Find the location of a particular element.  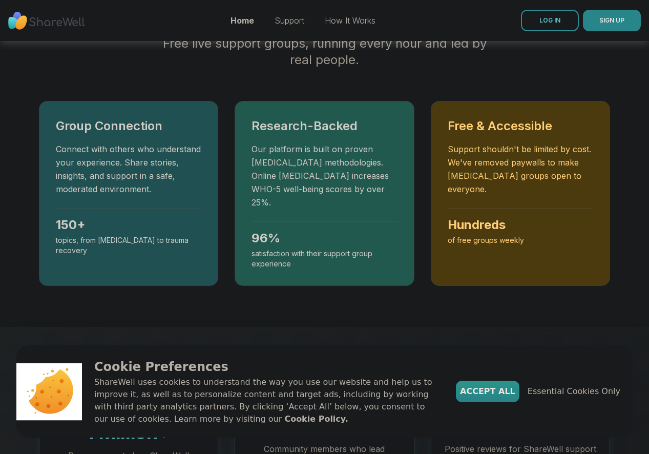

a: Home is located at coordinates (242, 20).